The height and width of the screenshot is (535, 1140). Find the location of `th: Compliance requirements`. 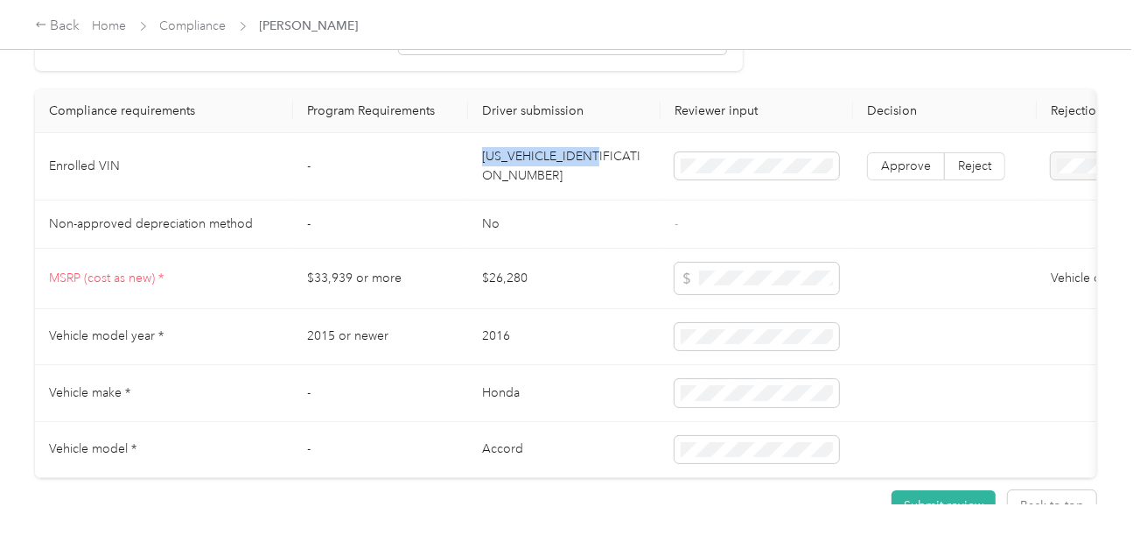

th: Compliance requirements is located at coordinates (164, 111).